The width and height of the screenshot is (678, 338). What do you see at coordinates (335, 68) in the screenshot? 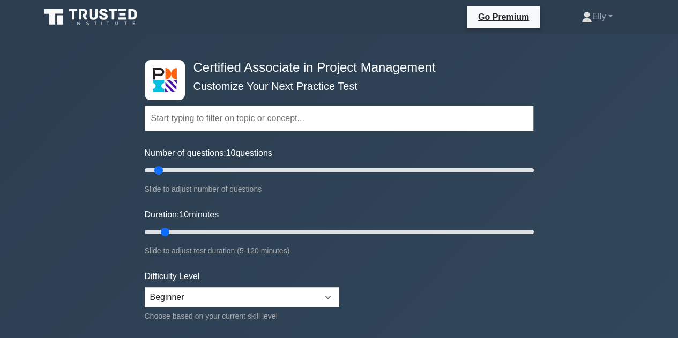
I see `h4: Certified Associate in Project Management` at bounding box center [335, 68].